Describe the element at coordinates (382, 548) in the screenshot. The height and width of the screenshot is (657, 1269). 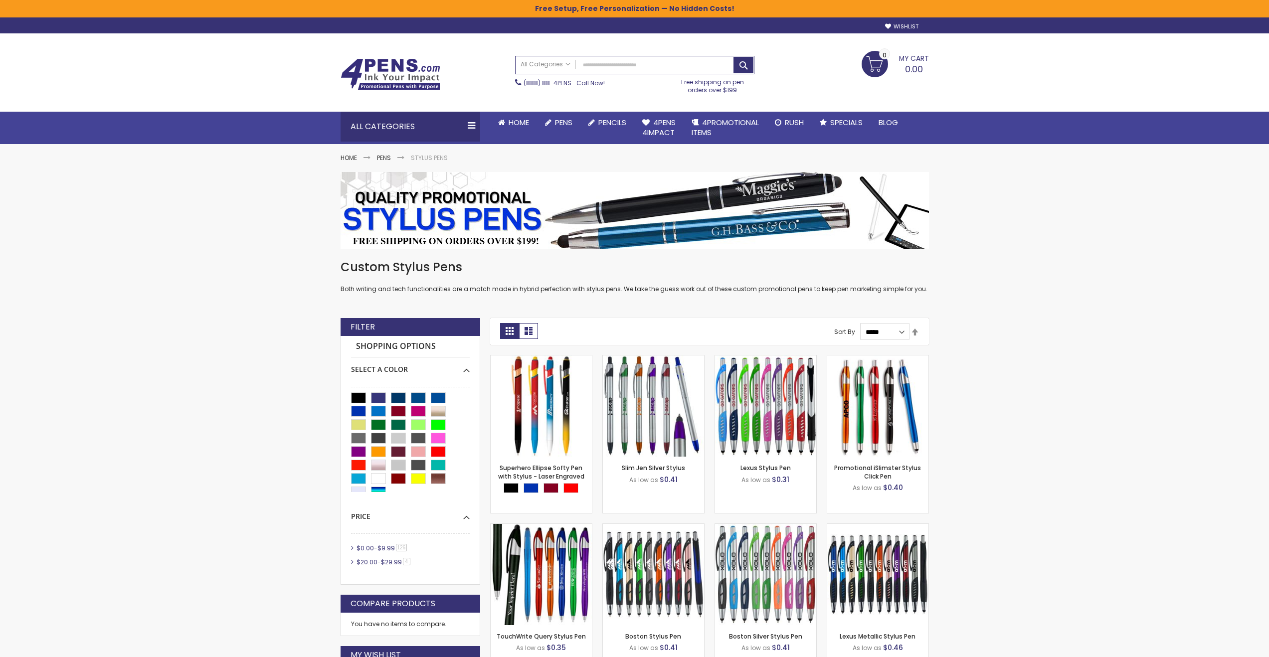
I see `a: $0.00-$9.99126` at that location.